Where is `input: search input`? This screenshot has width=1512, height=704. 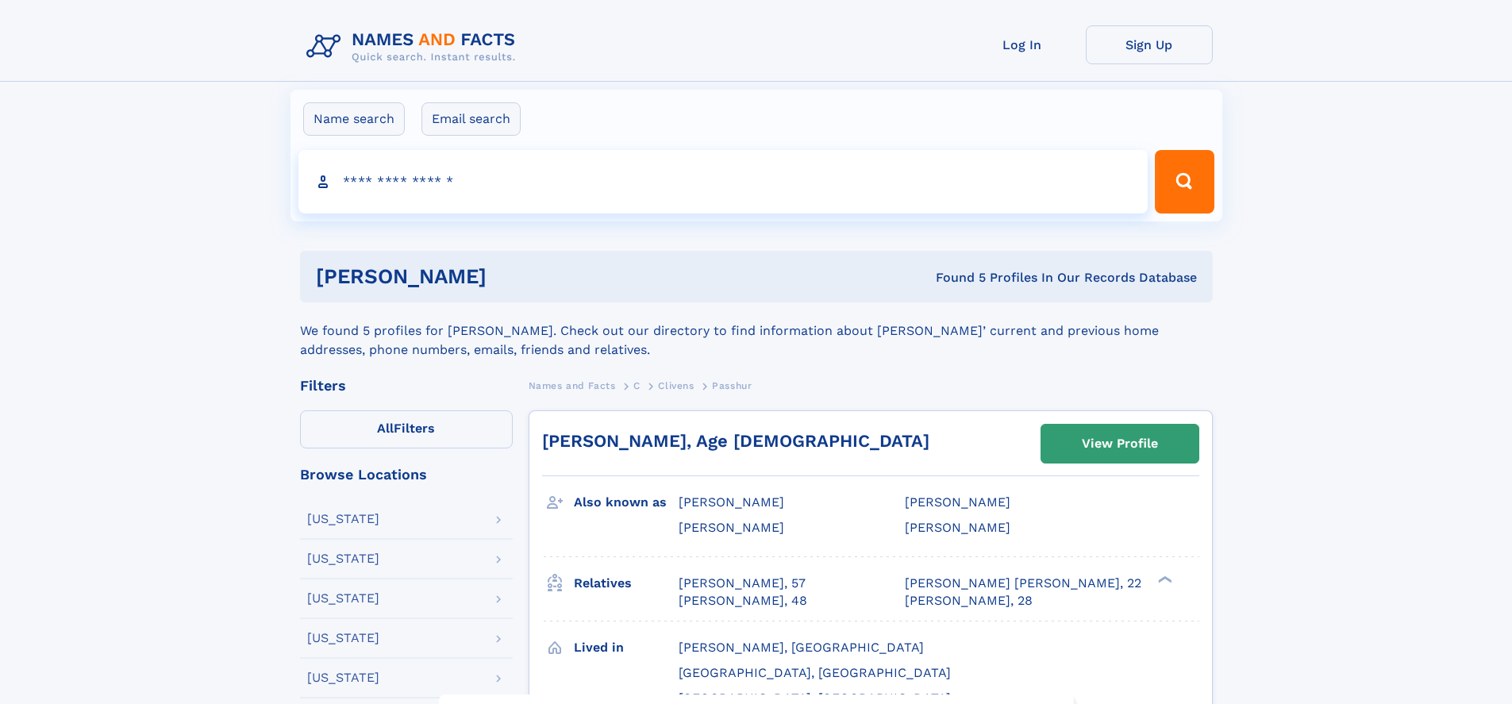
input: search input is located at coordinates (723, 182).